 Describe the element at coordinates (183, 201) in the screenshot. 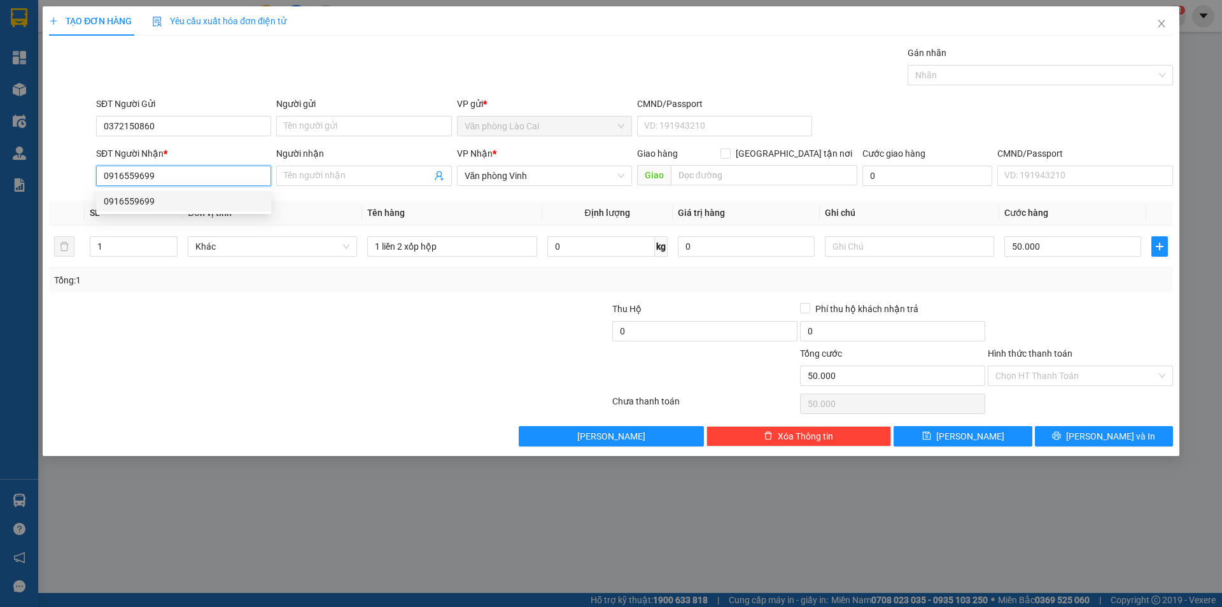

I see `div: 0916559699` at that location.